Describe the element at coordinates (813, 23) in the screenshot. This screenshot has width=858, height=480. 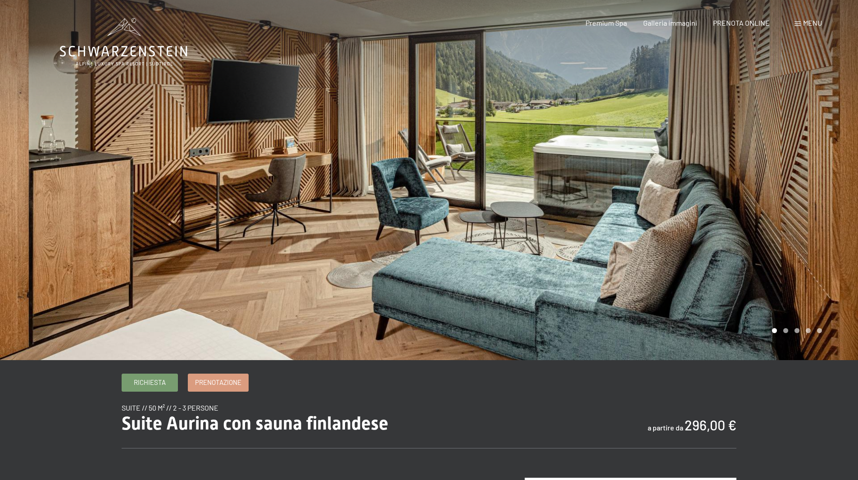
I see `span: Menu` at that location.